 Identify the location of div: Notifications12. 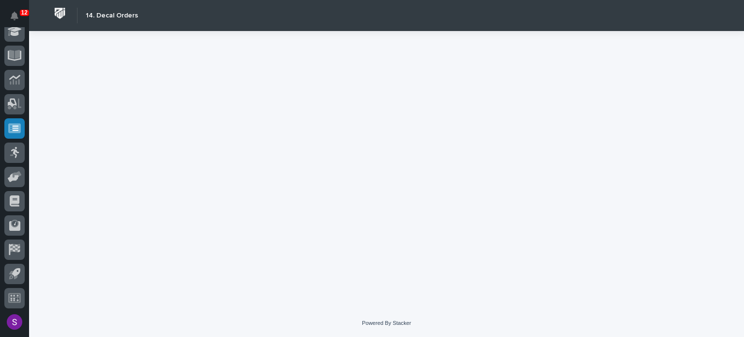
(18, 19).